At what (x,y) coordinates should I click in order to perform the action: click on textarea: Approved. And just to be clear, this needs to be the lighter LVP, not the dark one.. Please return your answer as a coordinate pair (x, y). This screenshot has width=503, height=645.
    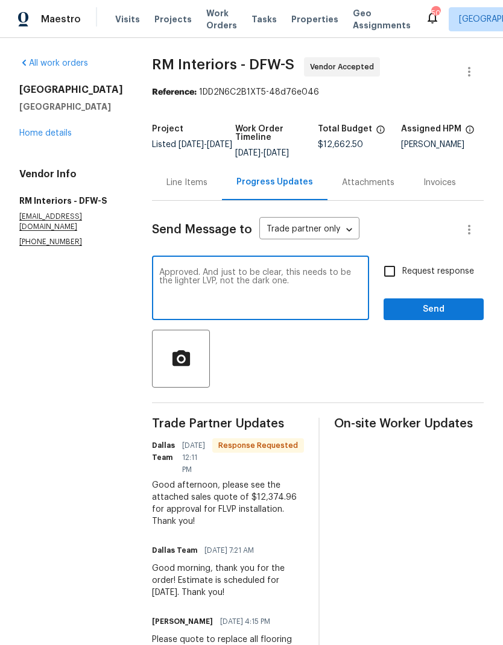
    Looking at the image, I should click on (260, 289).